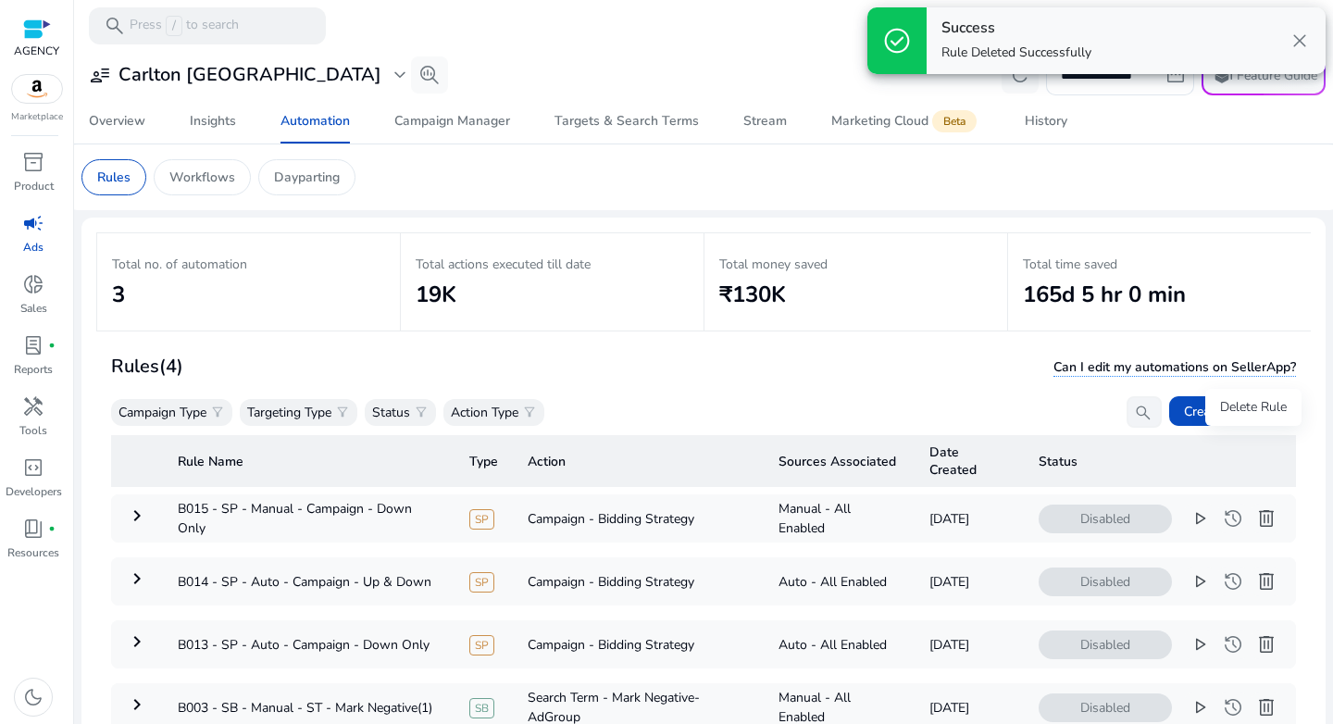  What do you see at coordinates (202, 177) in the screenshot?
I see `p: Workflows` at bounding box center [202, 177].